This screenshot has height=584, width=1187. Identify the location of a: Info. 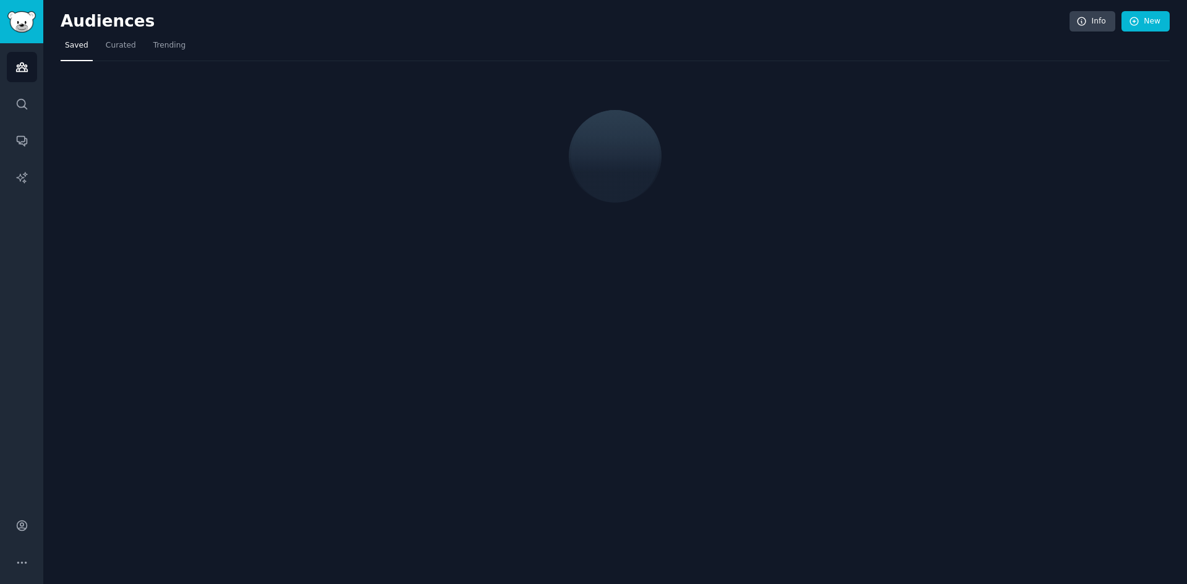
(1092, 22).